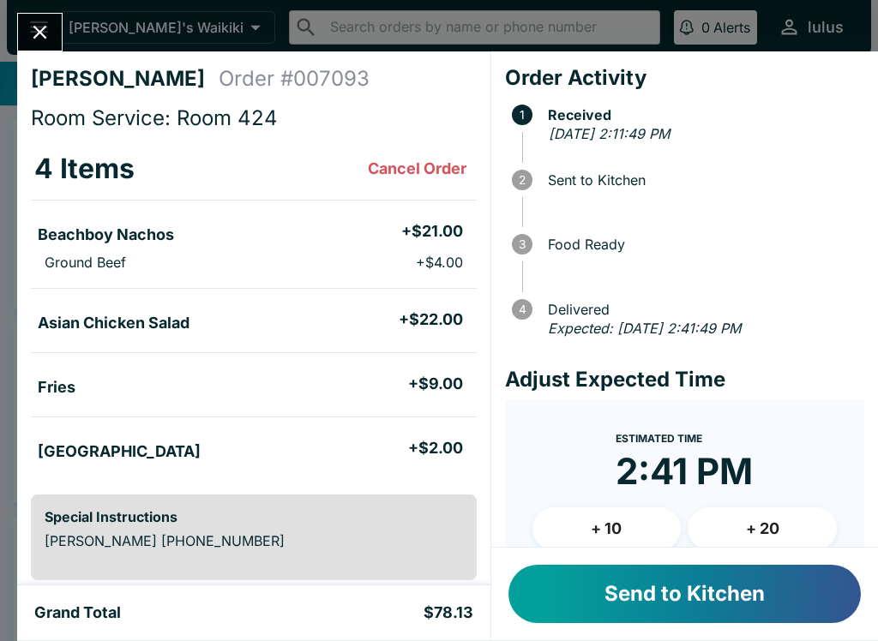 This screenshot has width=878, height=641. Describe the element at coordinates (294, 79) in the screenshot. I see `h4: Order # 007093` at that location.